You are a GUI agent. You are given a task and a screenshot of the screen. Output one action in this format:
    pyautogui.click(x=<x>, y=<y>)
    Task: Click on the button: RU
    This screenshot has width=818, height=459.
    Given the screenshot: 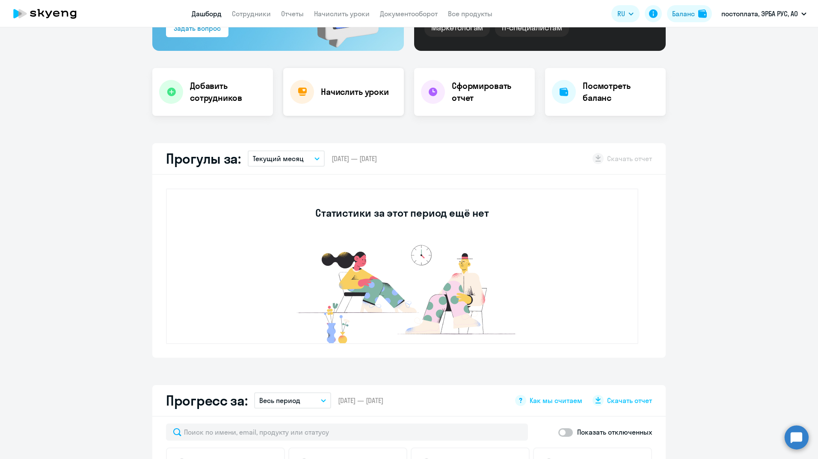 What is the action you would take?
    pyautogui.click(x=625, y=14)
    